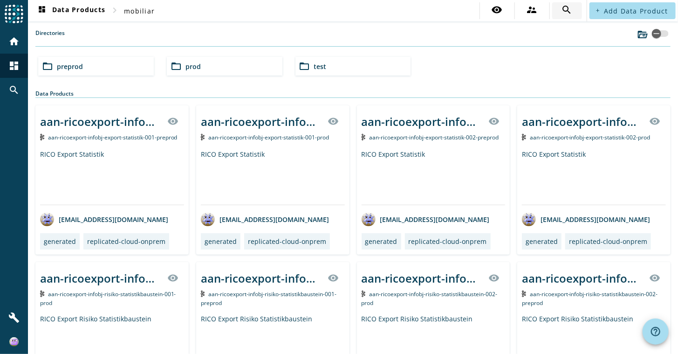 The width and height of the screenshot is (678, 354). Describe the element at coordinates (108, 298) in the screenshot. I see `span: Kafka Topic: aan-ricoexport-infobj-risiko-statistikbaustein-001-prod` at that location.